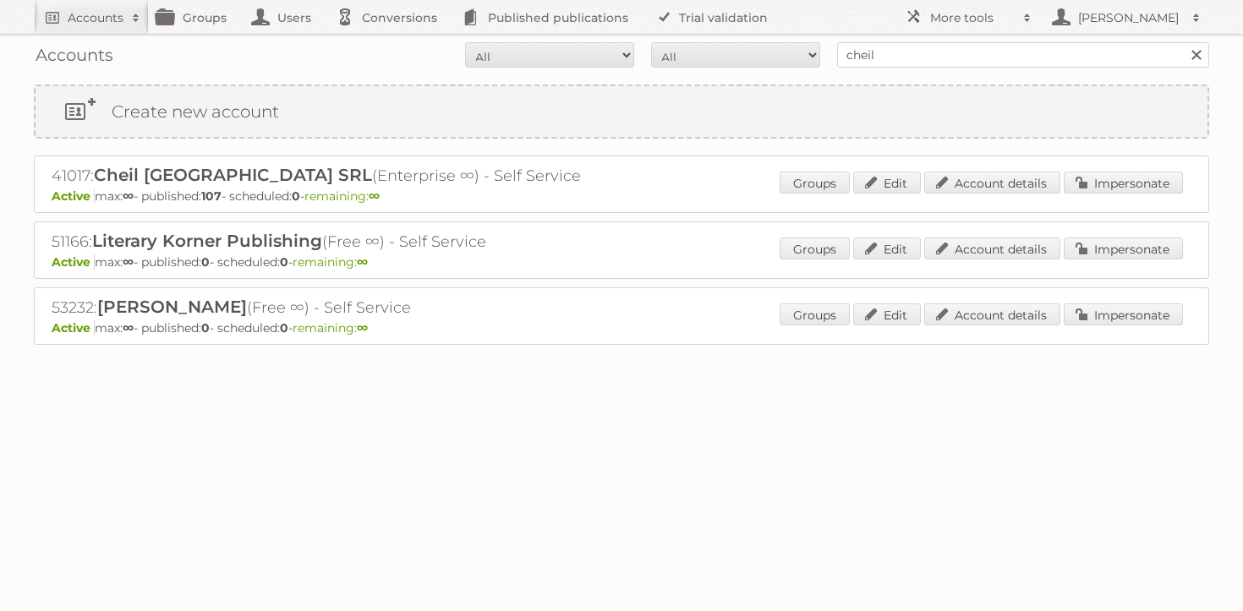  Describe the element at coordinates (211, 196) in the screenshot. I see `strong: 107` at that location.